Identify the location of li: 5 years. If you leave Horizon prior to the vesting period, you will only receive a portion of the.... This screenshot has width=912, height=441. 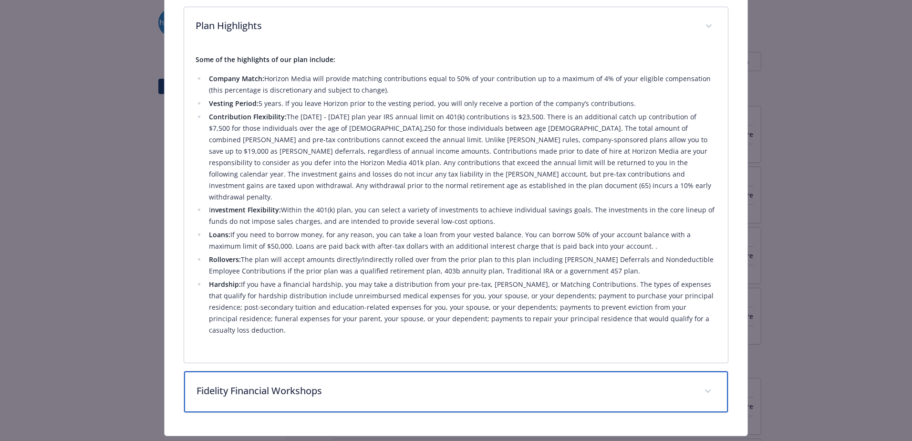
(461, 103).